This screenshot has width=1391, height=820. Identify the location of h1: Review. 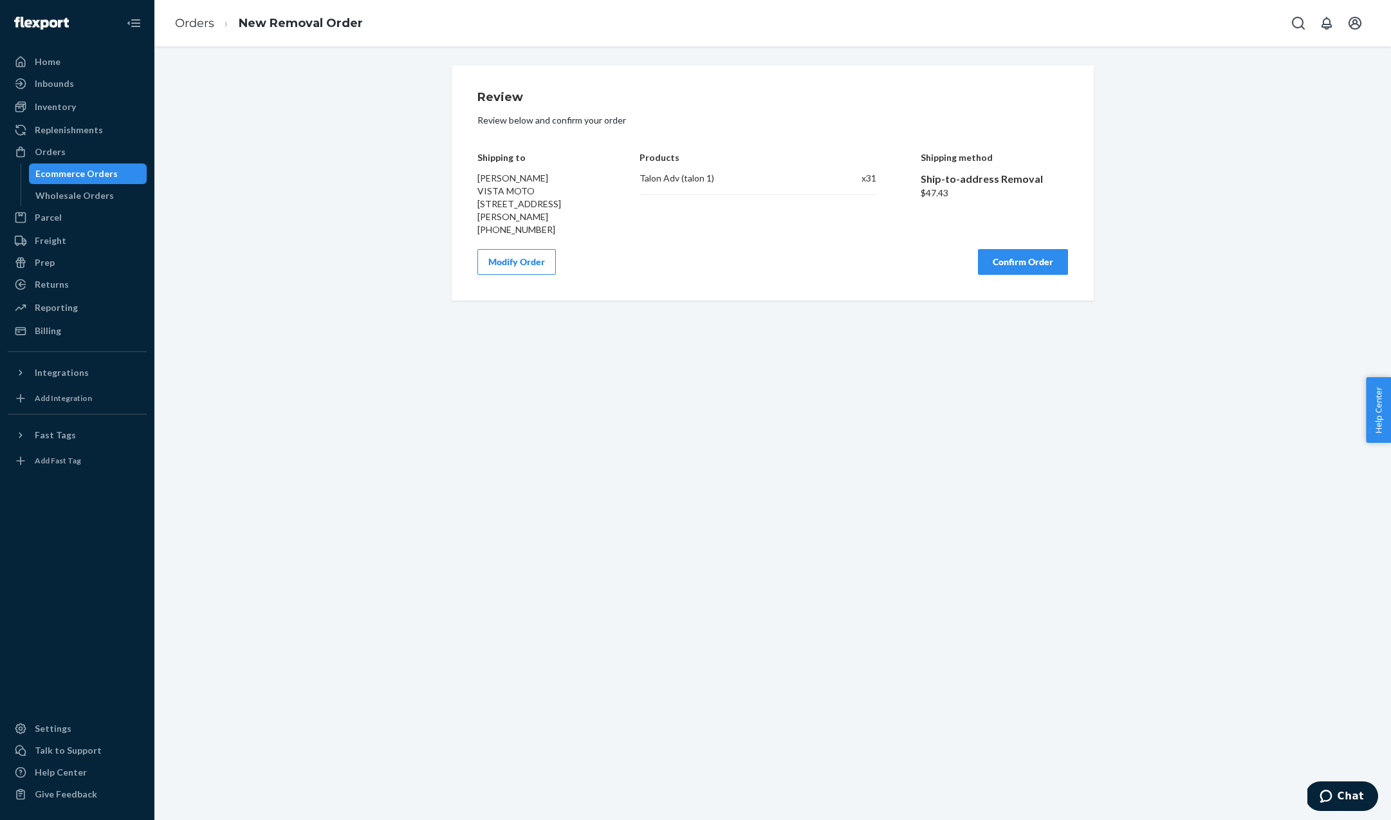
(773, 98).